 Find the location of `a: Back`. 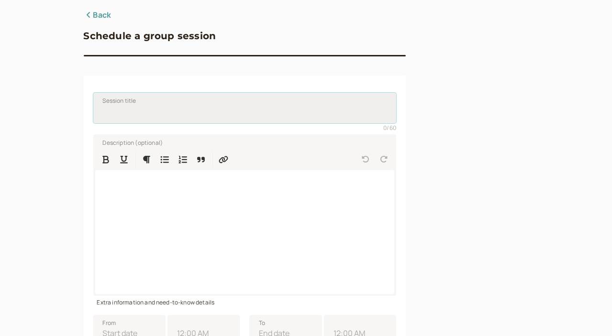

a: Back is located at coordinates (98, 15).